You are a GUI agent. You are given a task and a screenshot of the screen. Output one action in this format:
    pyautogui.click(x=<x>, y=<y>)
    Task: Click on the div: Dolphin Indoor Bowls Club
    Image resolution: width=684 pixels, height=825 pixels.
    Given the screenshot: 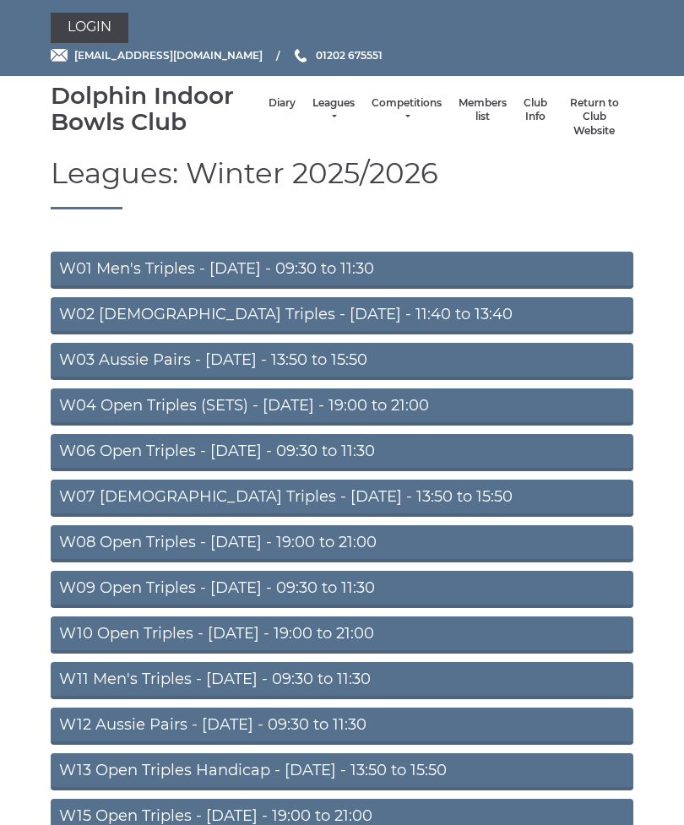 What is the action you would take?
    pyautogui.click(x=155, y=109)
    